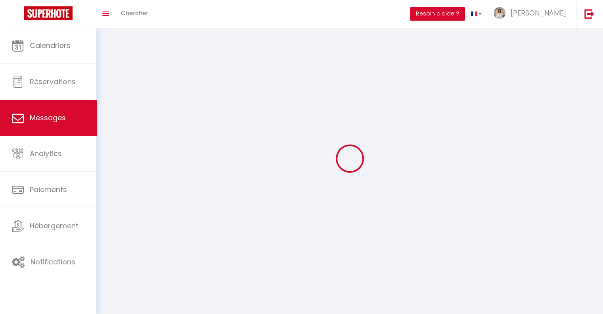 The image size is (603, 314). I want to click on img: Super Booking, so click(48, 13).